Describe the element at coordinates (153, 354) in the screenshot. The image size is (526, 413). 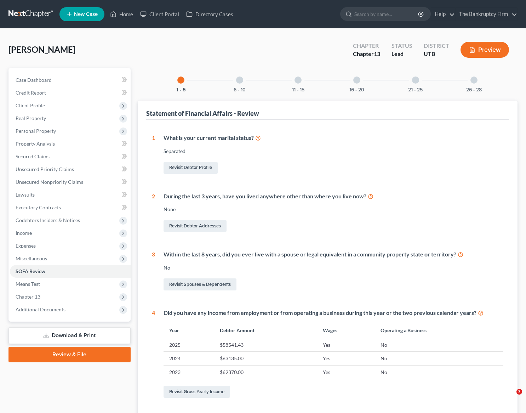
I see `div: 4` at that location.